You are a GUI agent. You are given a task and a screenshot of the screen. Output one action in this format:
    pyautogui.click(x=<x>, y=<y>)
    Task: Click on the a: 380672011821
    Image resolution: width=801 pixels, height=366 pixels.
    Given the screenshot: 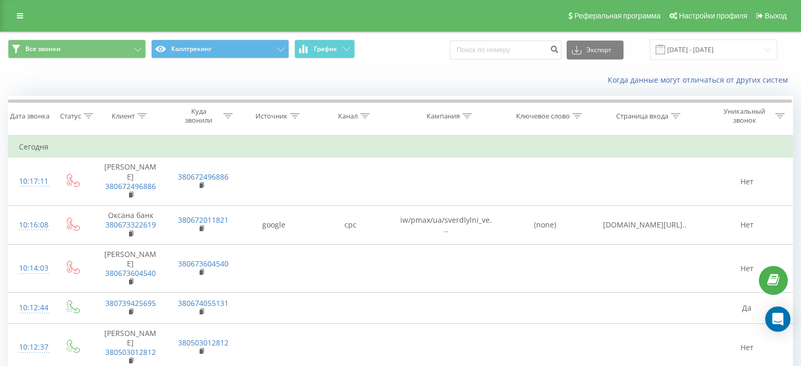 What is the action you would take?
    pyautogui.click(x=203, y=220)
    